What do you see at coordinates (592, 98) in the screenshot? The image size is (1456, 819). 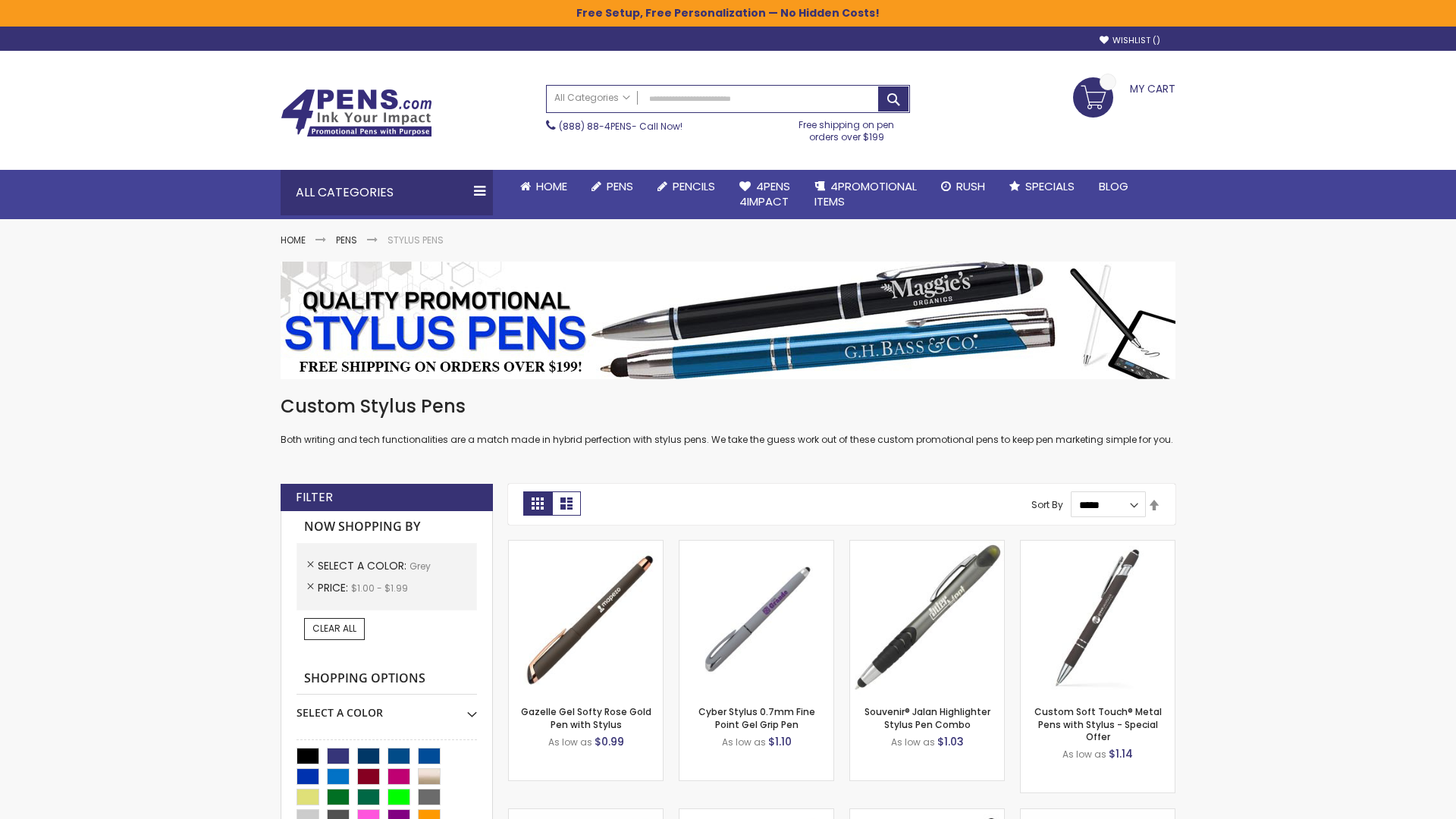 I see `a: All Categories` at bounding box center [592, 98].